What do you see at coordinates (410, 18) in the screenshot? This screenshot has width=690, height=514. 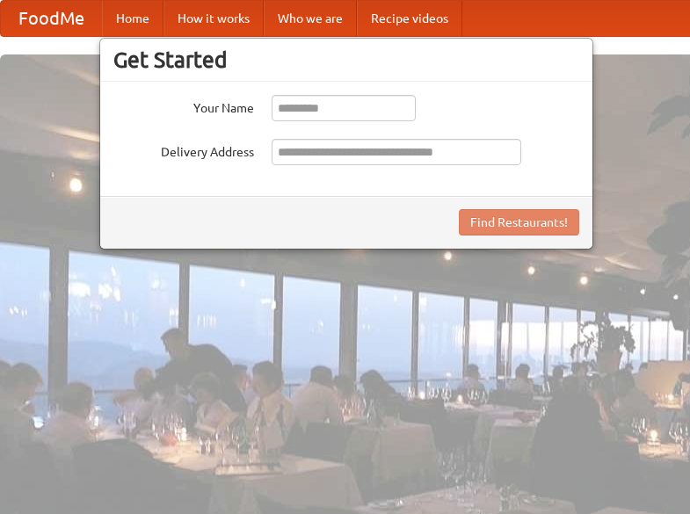 I see `a: Recipe videos` at bounding box center [410, 18].